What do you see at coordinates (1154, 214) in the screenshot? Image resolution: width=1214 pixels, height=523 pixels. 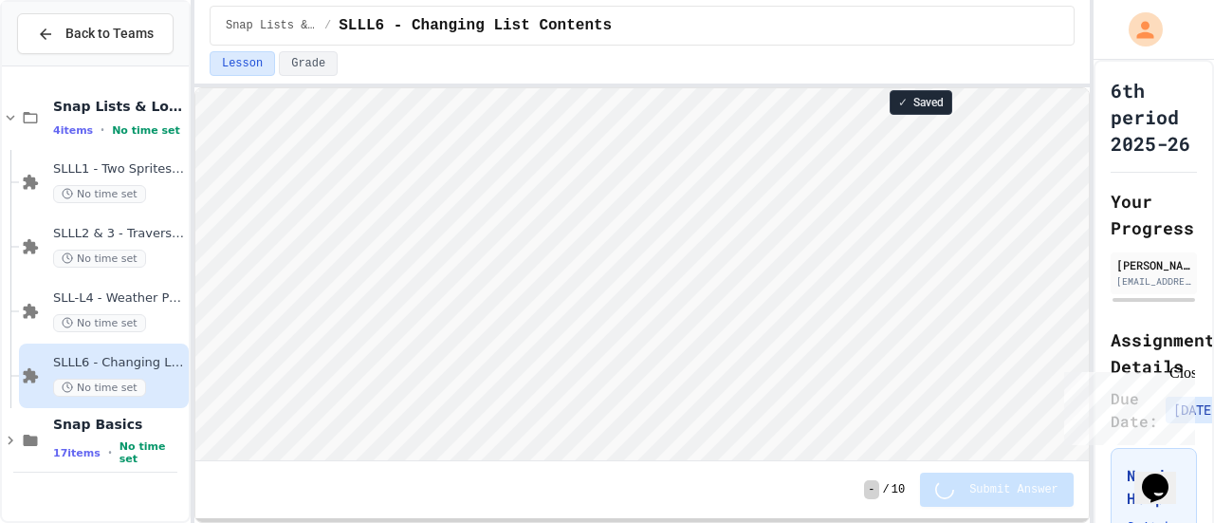 I see `h2: Your Progress` at bounding box center [1154, 214].